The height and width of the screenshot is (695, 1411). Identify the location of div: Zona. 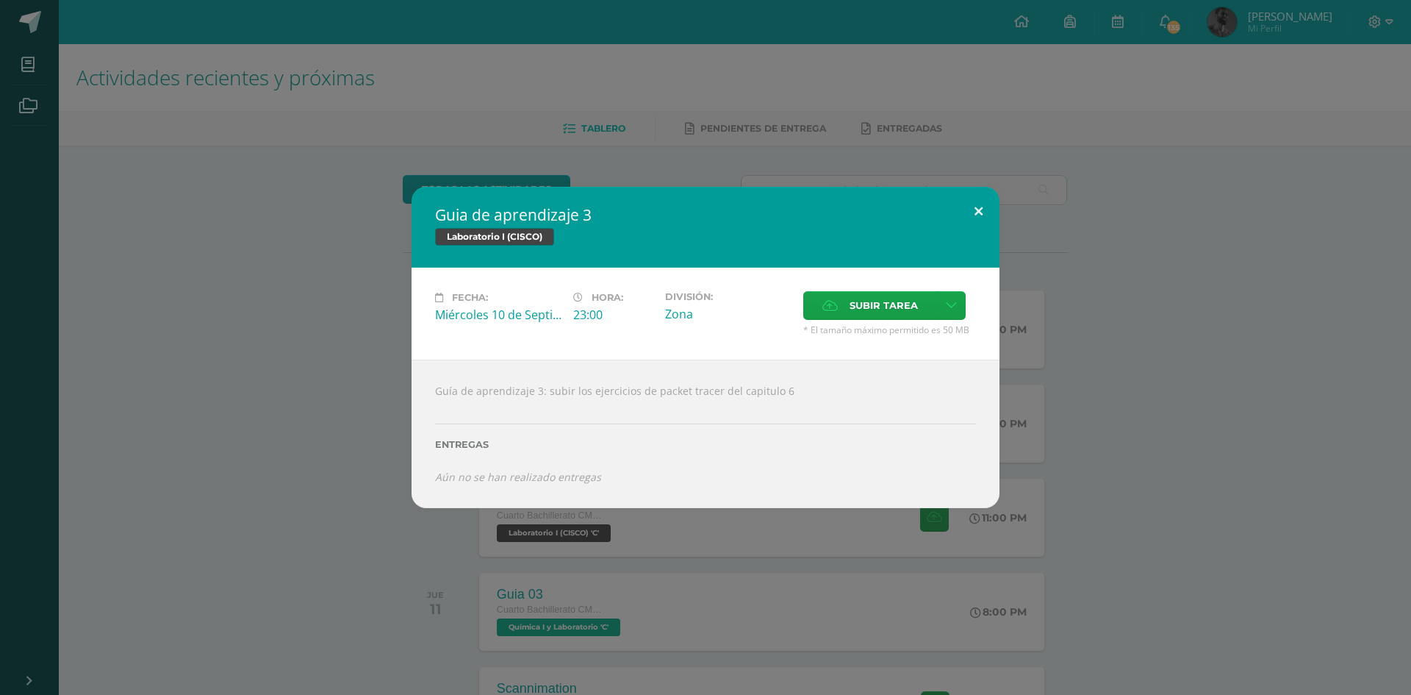
(728, 314).